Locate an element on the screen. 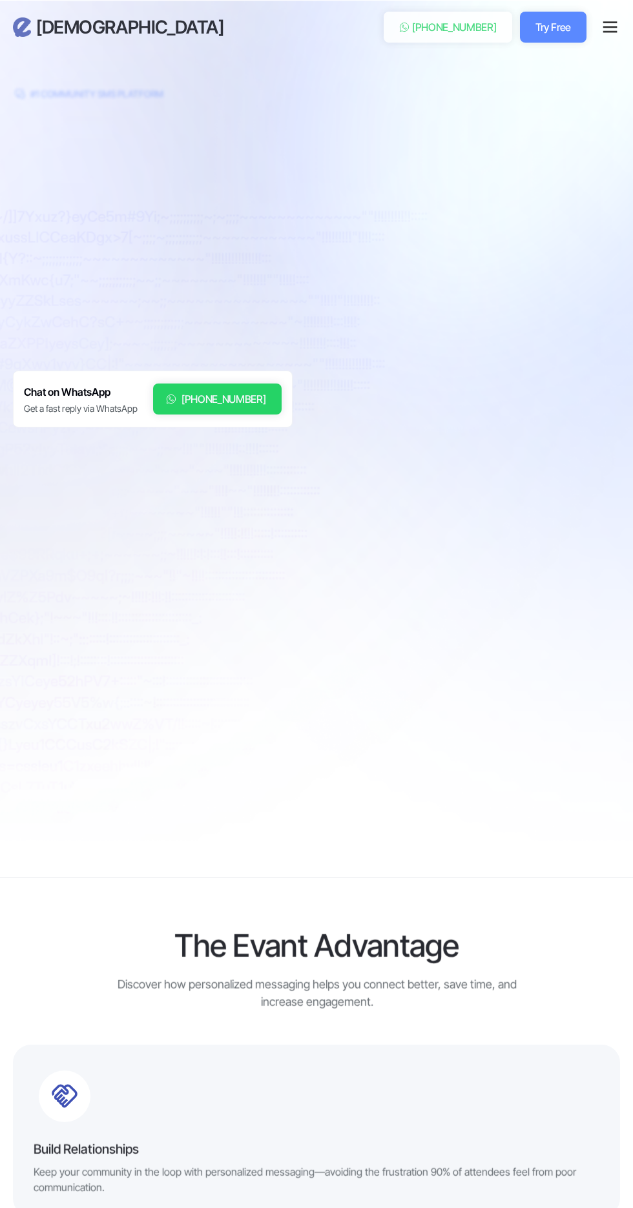 The image size is (633, 1208). a: home is located at coordinates (118, 27).